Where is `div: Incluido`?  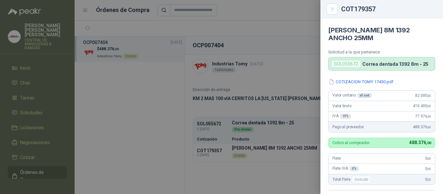
div: Incluido is located at coordinates (361, 180).